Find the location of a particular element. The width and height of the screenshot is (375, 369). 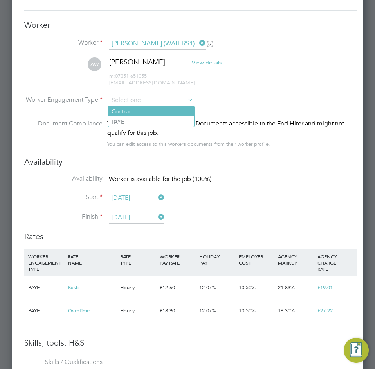

h3: Skills, tools, H&S is located at coordinates (191, 343).